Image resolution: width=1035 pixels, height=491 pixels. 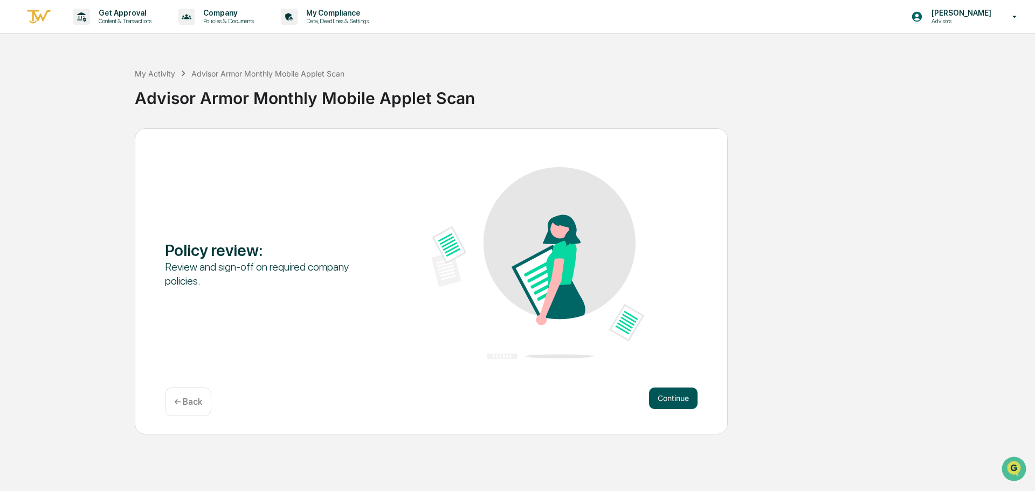 I want to click on div: Start new chat, so click(x=107, y=88).